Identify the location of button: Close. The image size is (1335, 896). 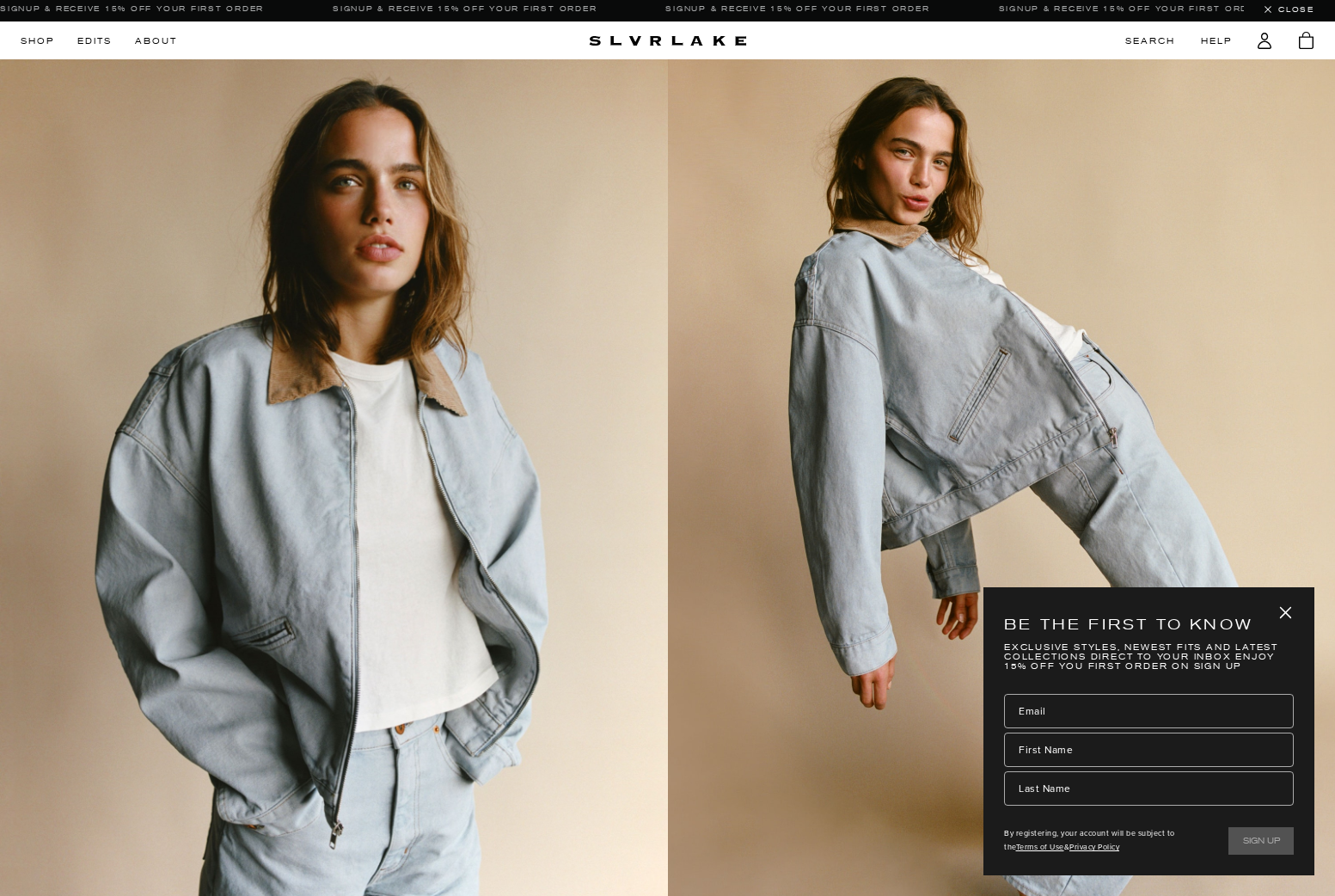
(1289, 10).